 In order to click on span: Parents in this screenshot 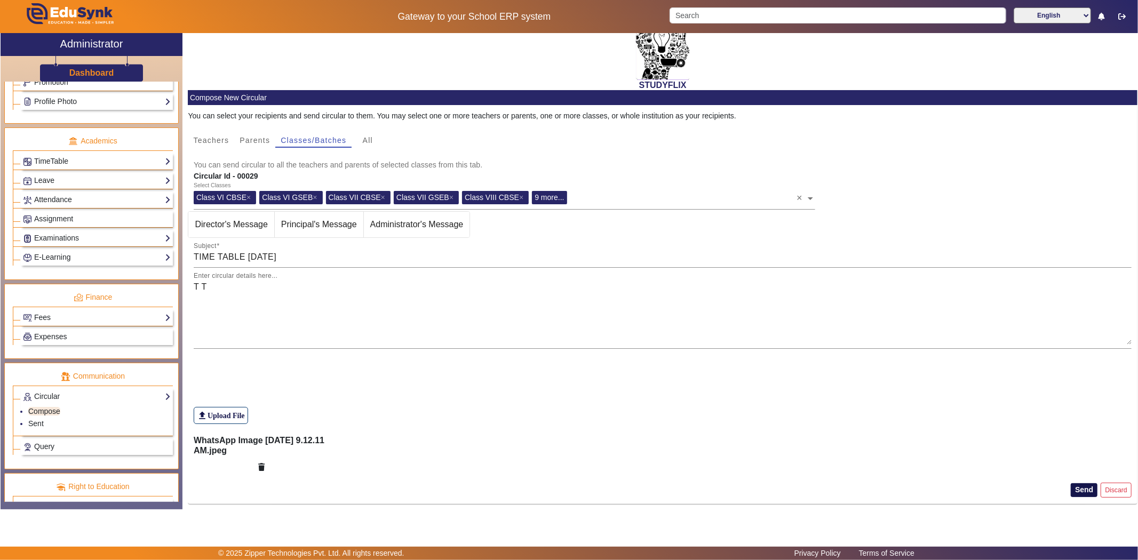, I will do `click(255, 140)`.